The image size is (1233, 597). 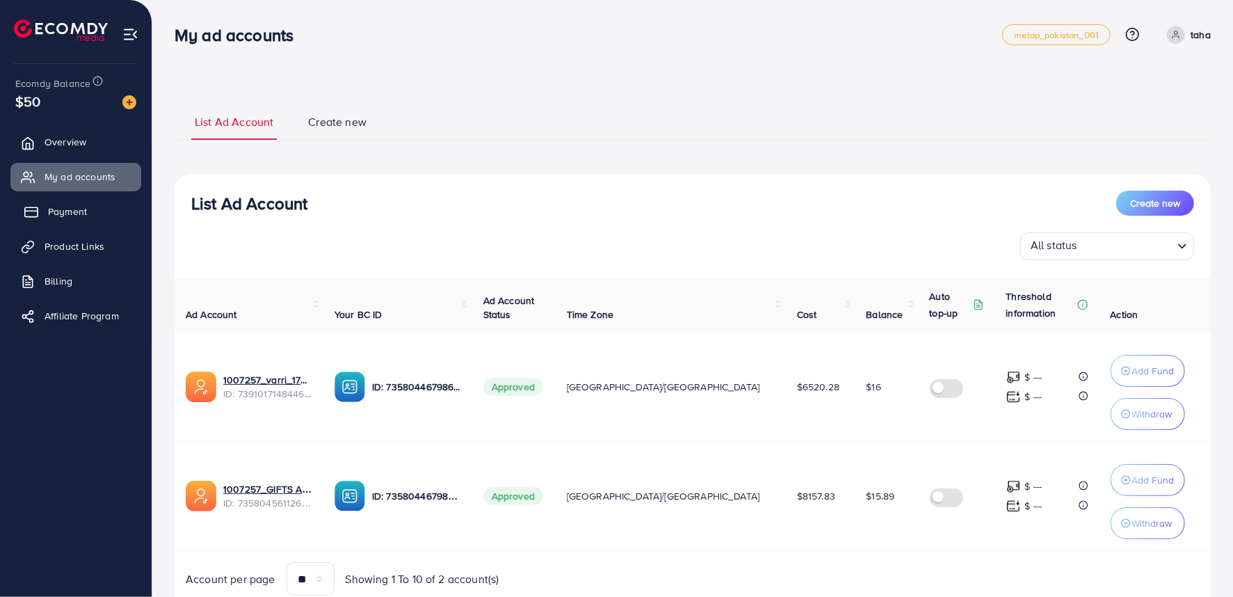 I want to click on a: 1007257_GIFTS ADS_1713178508862, so click(x=268, y=489).